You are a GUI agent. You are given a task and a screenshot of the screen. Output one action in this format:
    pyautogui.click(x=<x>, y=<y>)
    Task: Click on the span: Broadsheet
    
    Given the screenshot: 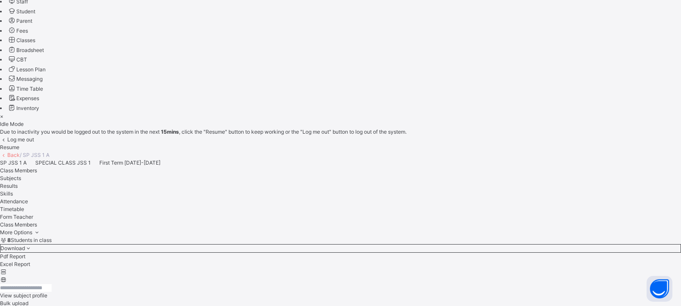 What is the action you would take?
    pyautogui.click(x=30, y=50)
    